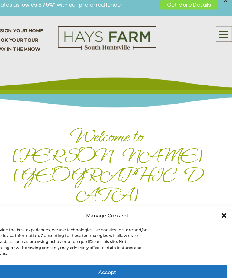 This screenshot has height=278, width=232. What do you see at coordinates (116, 41) in the screenshot?
I see `img: Logo` at bounding box center [116, 41].